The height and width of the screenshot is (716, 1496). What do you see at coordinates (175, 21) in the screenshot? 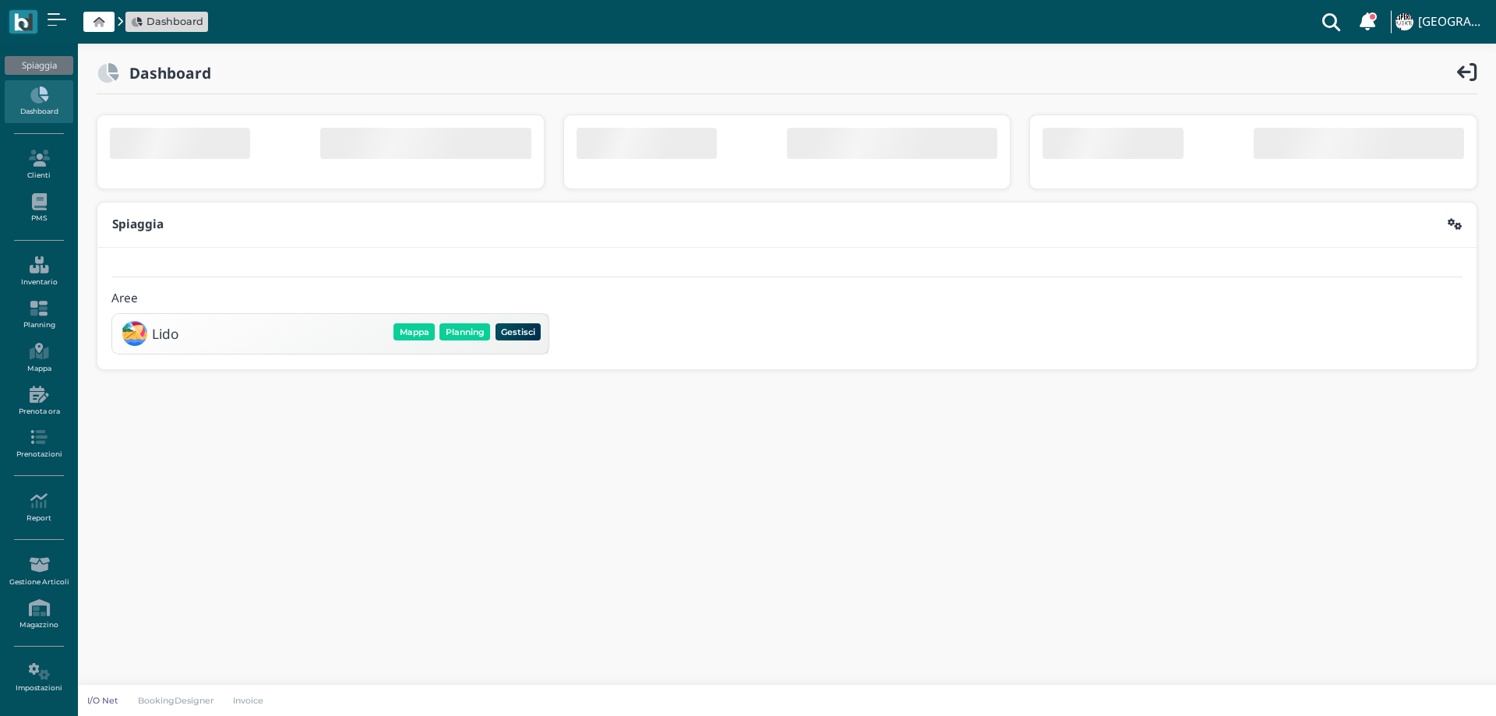
I see `span: Dashboard` at bounding box center [175, 21].